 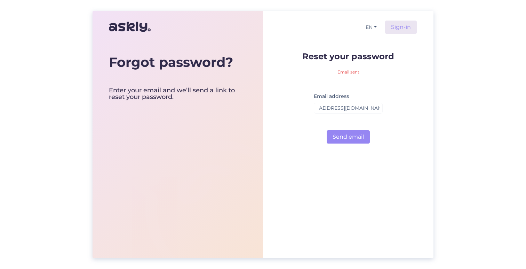 What do you see at coordinates (348, 72) in the screenshot?
I see `p: Email sent` at bounding box center [348, 72].